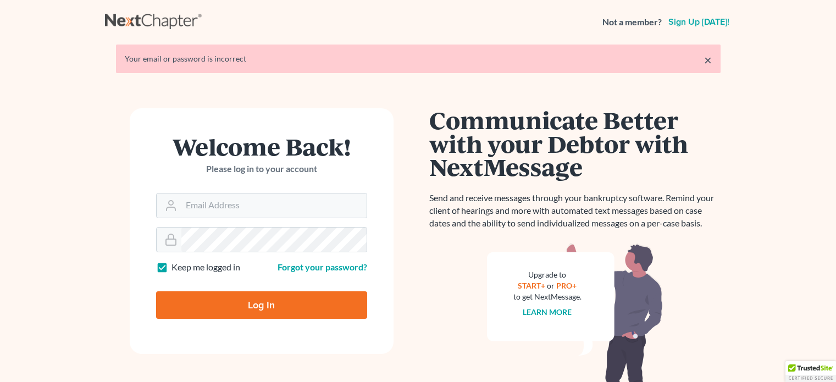 Image resolution: width=836 pixels, height=382 pixels. I want to click on strong: Not a member?, so click(632, 22).